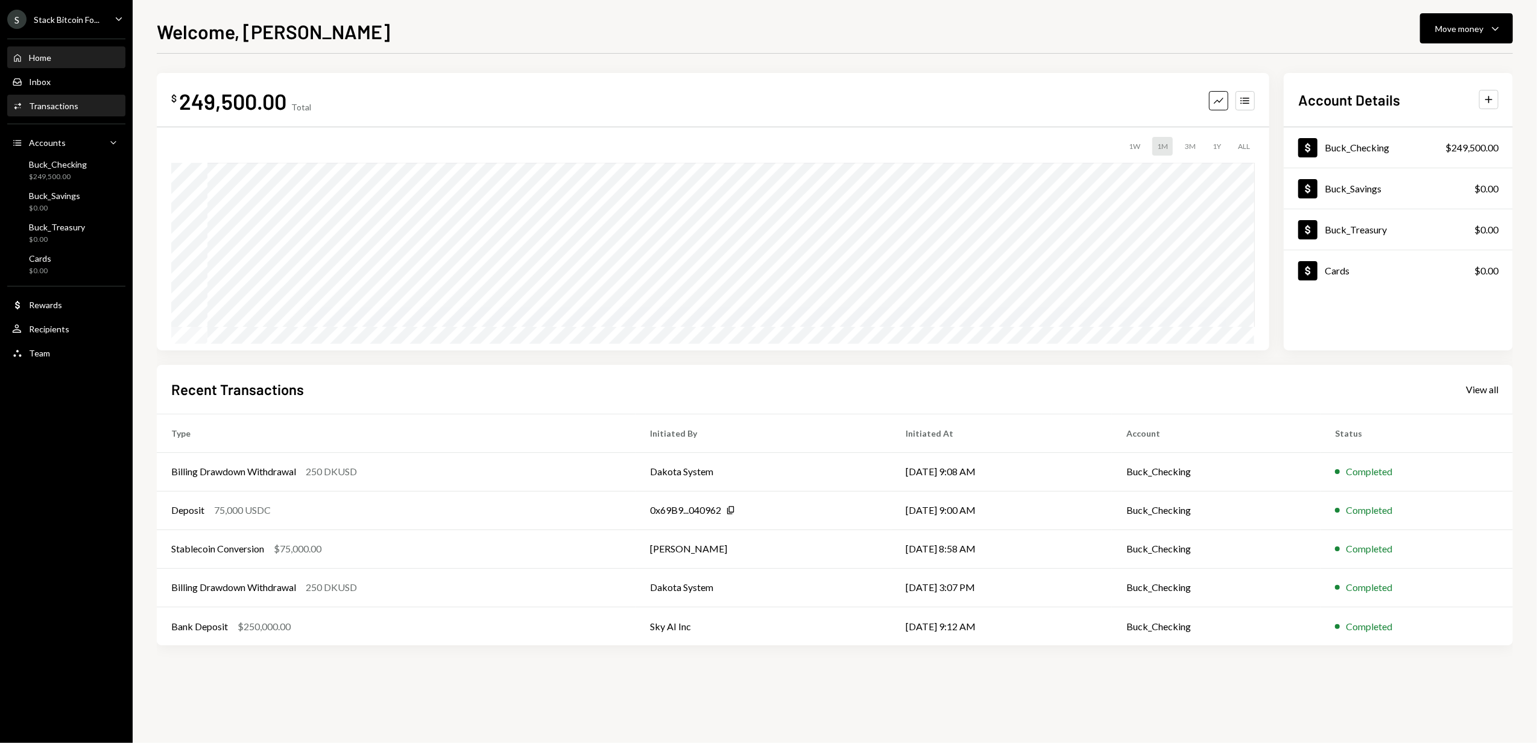  Describe the element at coordinates (1216, 146) in the screenshot. I see `div: 1Y` at that location.